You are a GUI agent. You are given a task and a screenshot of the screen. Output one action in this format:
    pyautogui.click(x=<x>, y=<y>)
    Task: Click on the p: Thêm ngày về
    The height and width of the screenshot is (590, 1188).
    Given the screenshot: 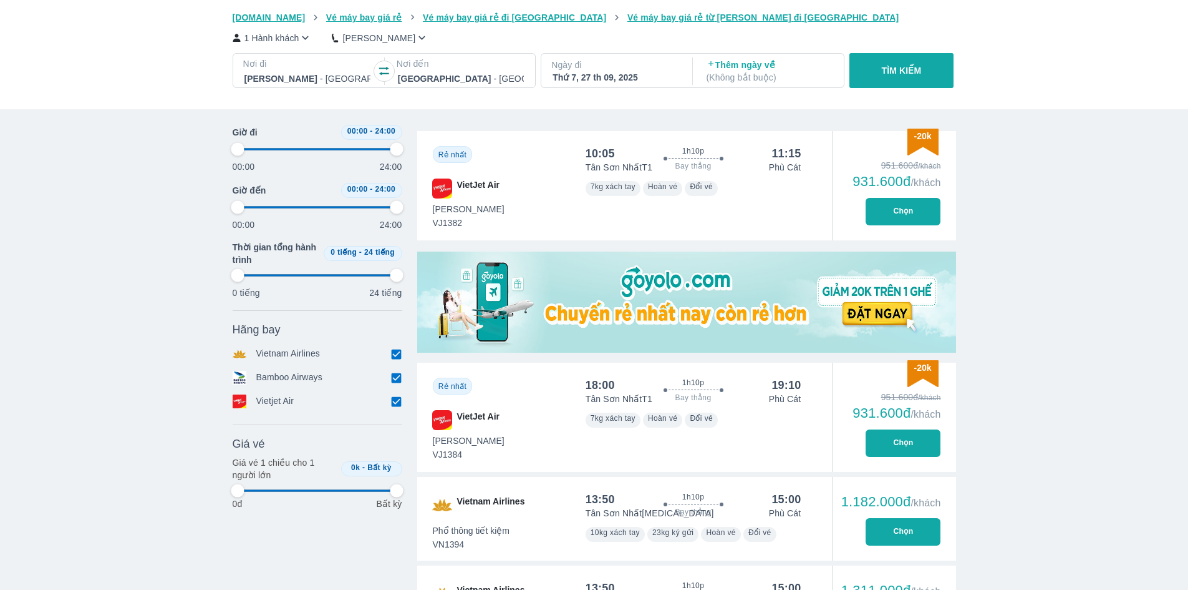 What is the action you would take?
    pyautogui.click(x=770, y=71)
    